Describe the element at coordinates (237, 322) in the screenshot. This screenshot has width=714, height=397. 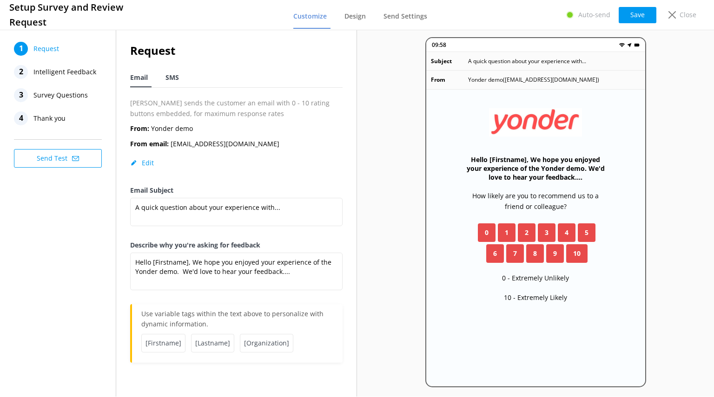
I see `p: Use variable tags within the text above to personalize with dynamic information.` at that location.